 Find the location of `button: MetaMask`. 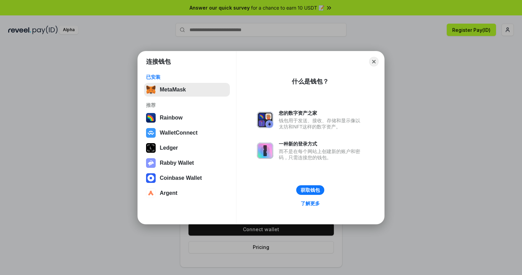

button: MetaMask is located at coordinates (187, 90).